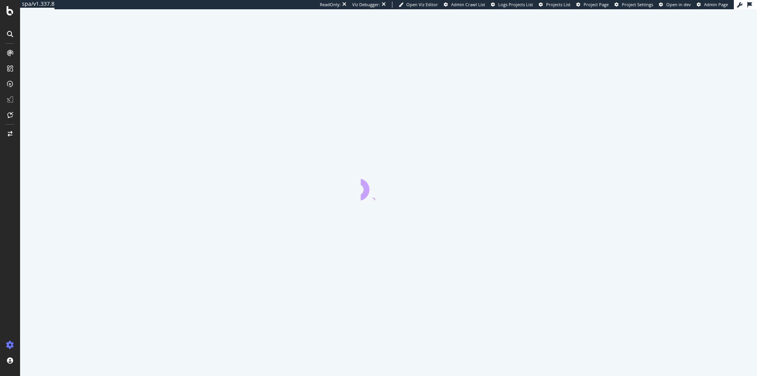  Describe the element at coordinates (596, 4) in the screenshot. I see `span: Project Page` at that location.